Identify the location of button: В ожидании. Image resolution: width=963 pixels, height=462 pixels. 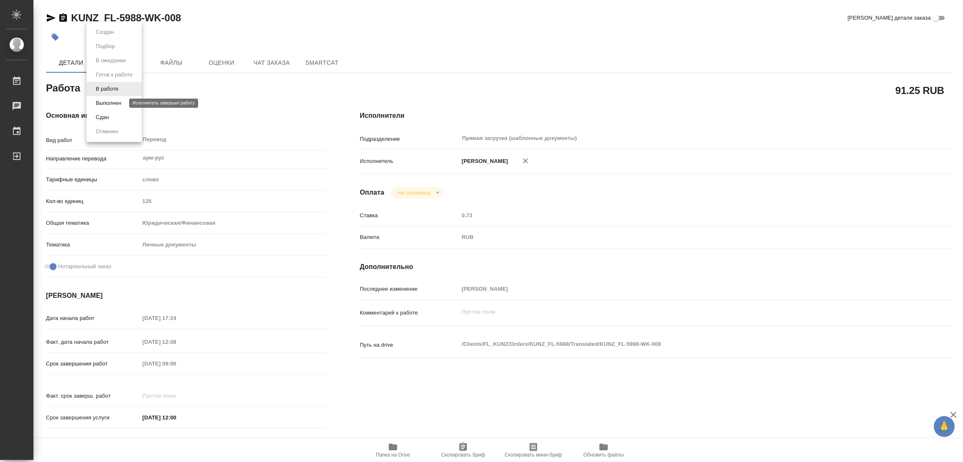
(111, 61).